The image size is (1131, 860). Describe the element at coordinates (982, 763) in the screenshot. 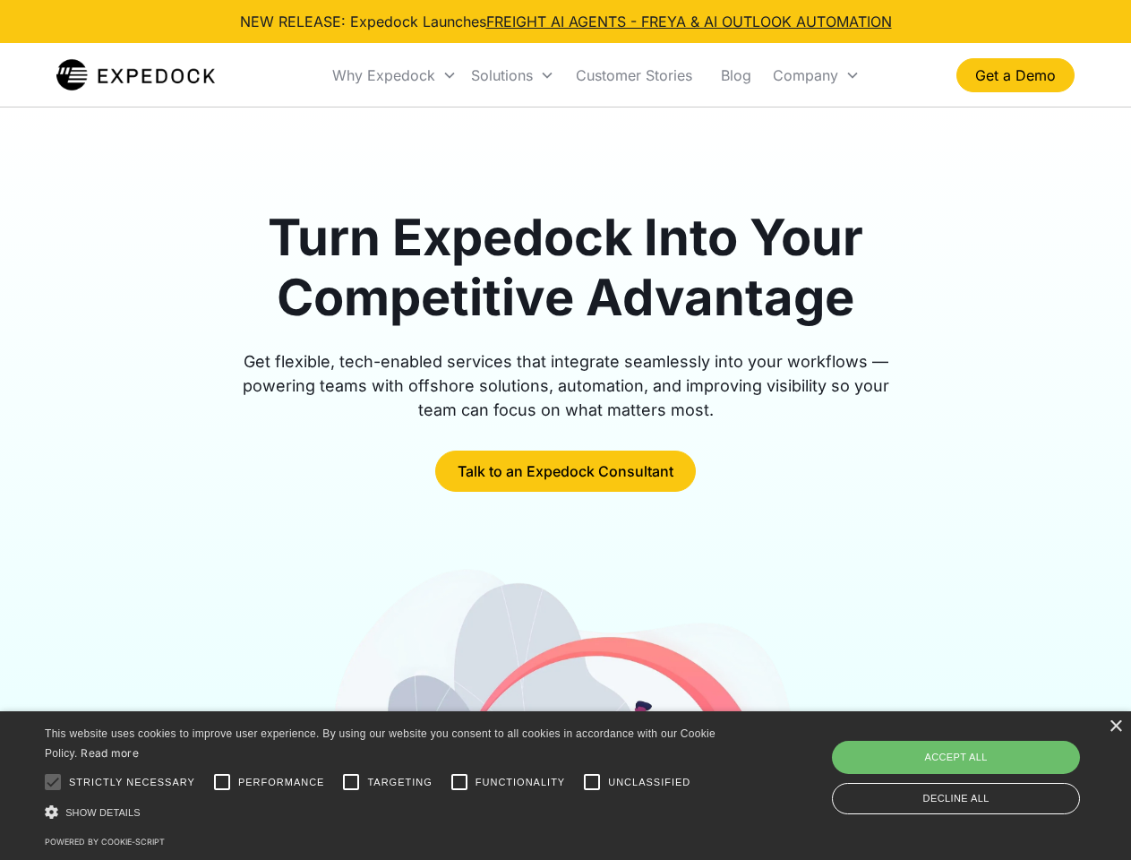

I see `div: Chat Widget` at that location.